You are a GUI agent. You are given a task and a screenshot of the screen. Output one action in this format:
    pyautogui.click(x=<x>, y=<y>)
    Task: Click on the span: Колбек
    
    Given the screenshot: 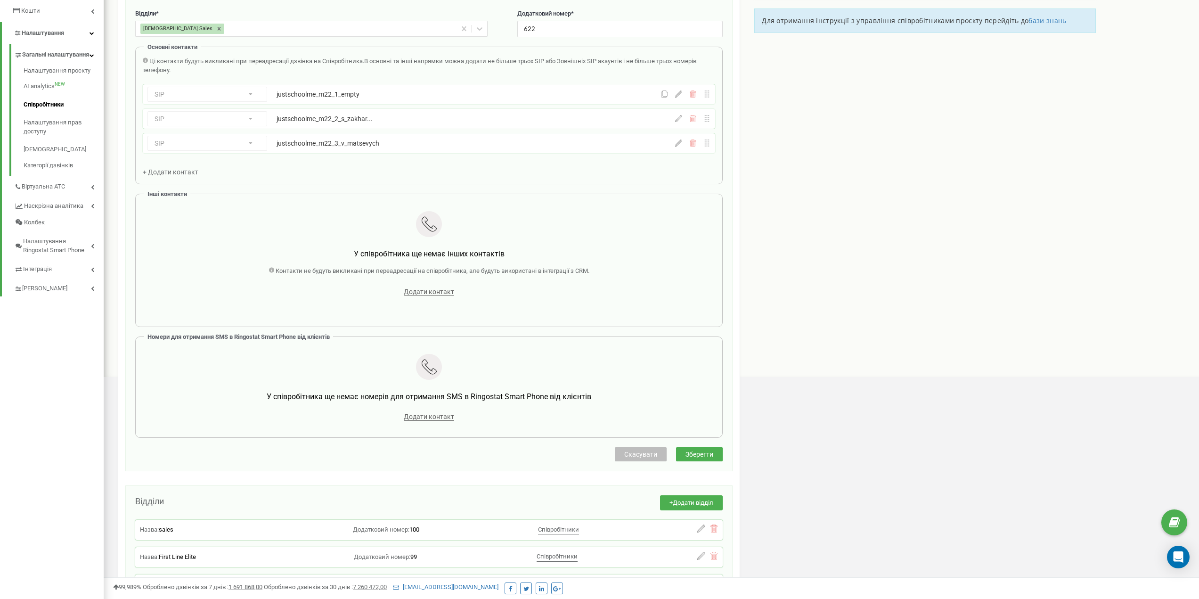 What is the action you would take?
    pyautogui.click(x=34, y=222)
    